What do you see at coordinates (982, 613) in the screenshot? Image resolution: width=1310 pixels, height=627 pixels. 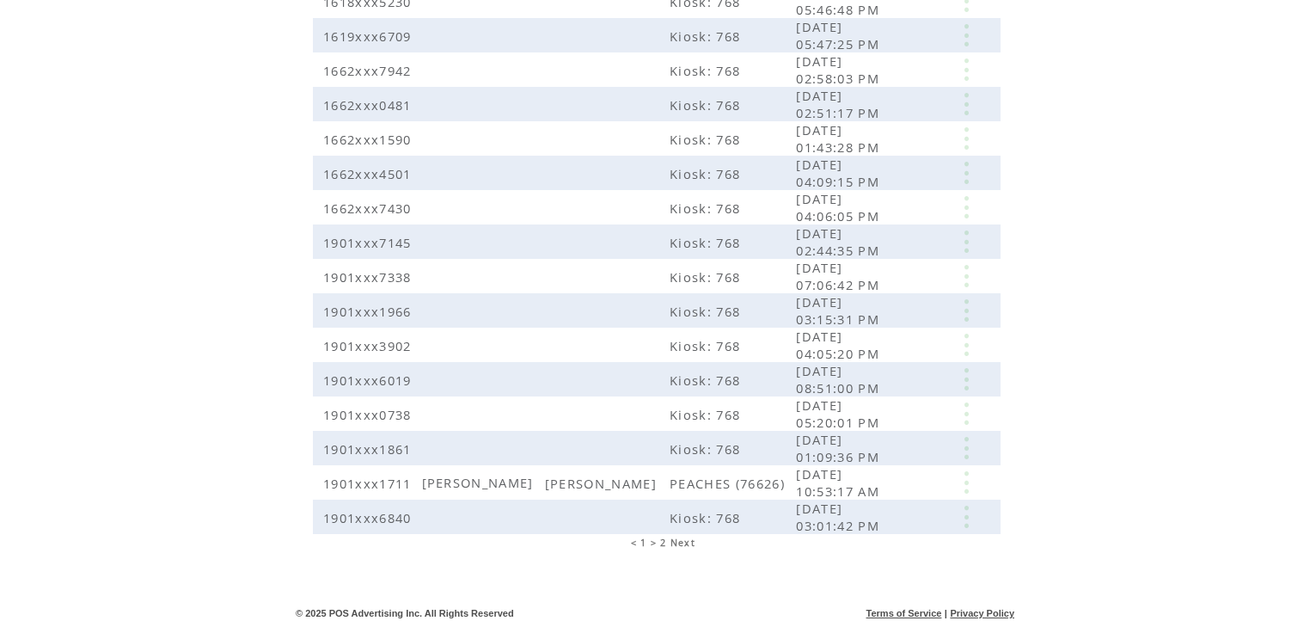 I see `a: Privacy Policy` at bounding box center [982, 613].